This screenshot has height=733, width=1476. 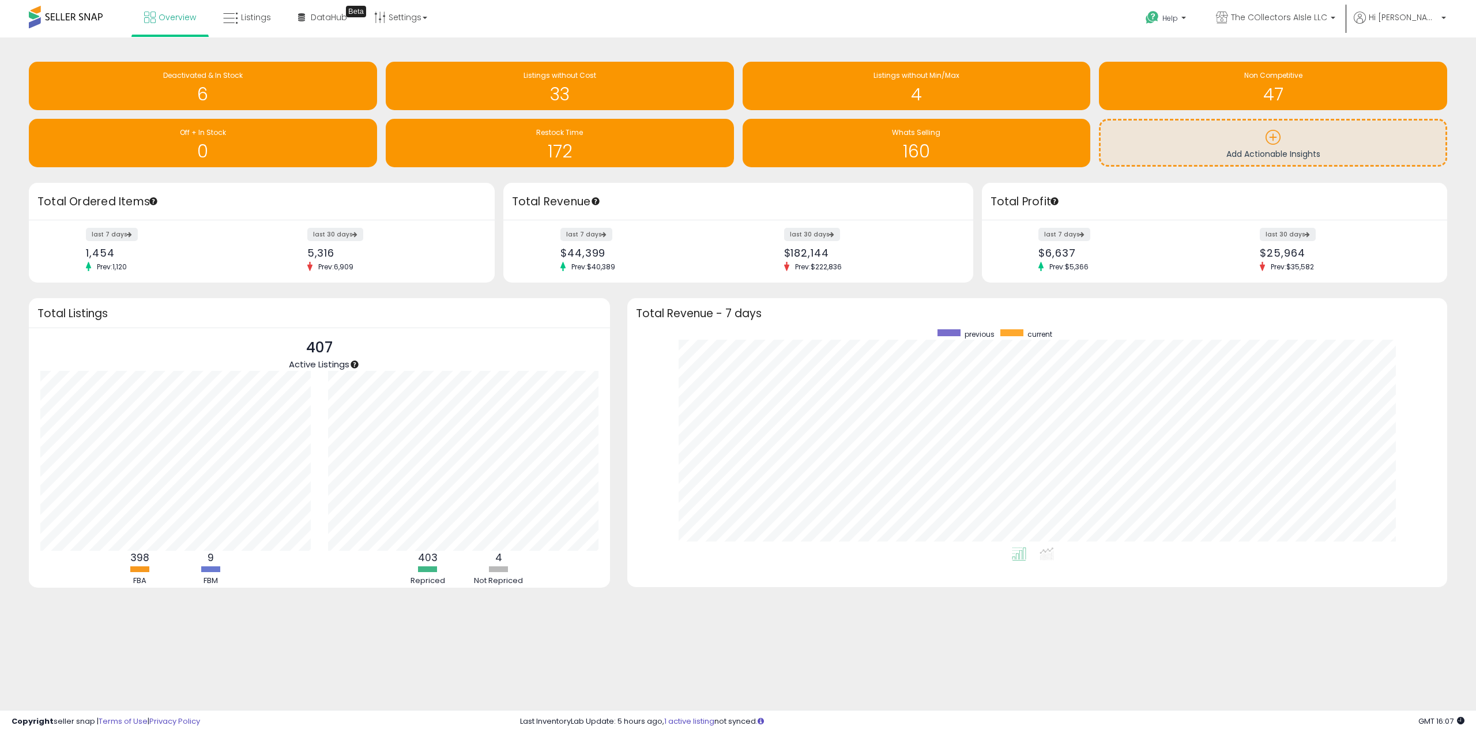 I want to click on span: DataHub, so click(x=329, y=17).